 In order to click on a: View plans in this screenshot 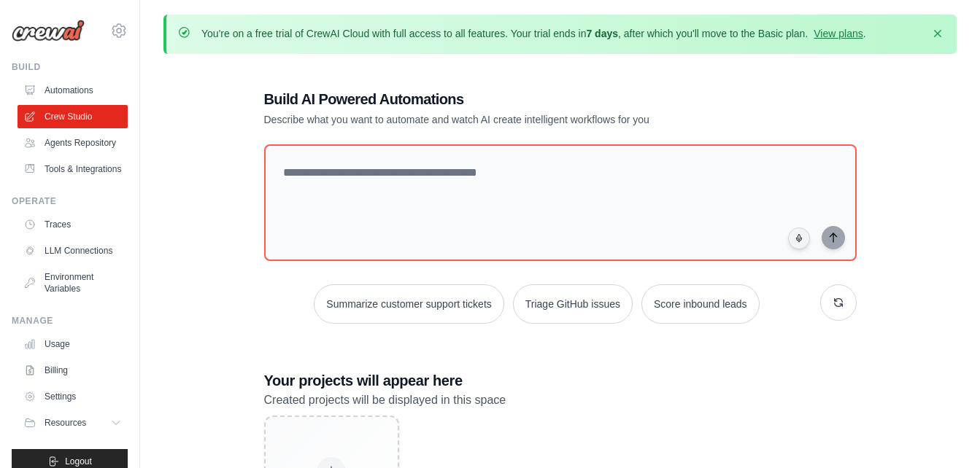, I will do `click(838, 34)`.